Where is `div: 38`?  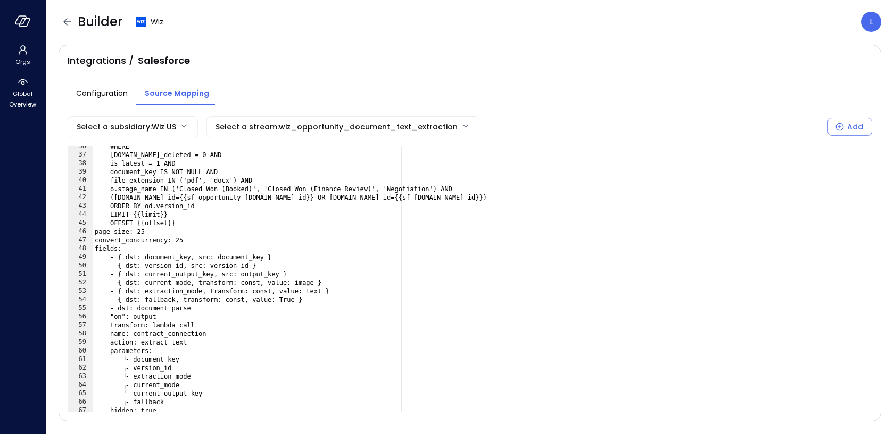
div: 38 is located at coordinates (80, 163).